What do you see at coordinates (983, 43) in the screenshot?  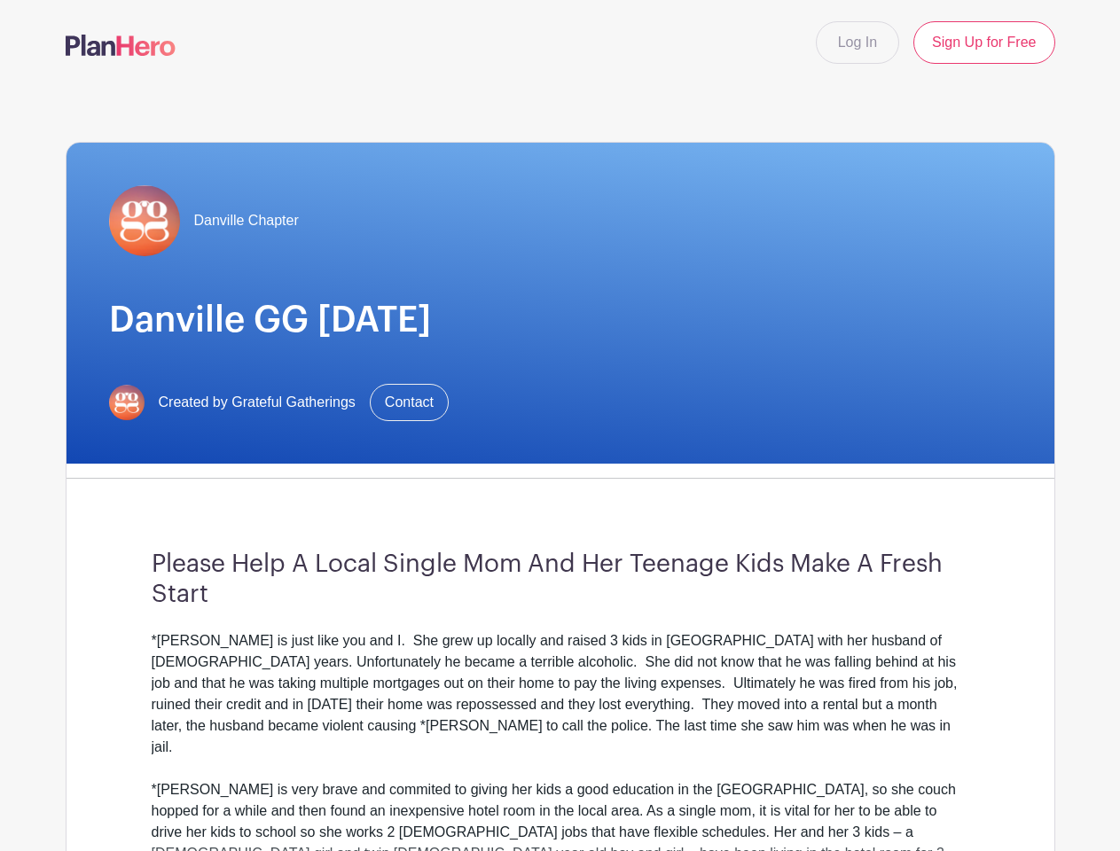 I see `a: Sign Up for Free` at bounding box center [983, 43].